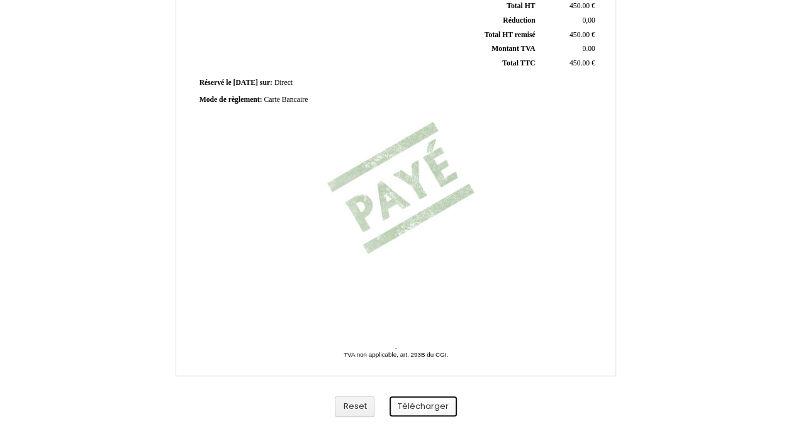 The image size is (791, 424). I want to click on span: 0,00, so click(588, 20).